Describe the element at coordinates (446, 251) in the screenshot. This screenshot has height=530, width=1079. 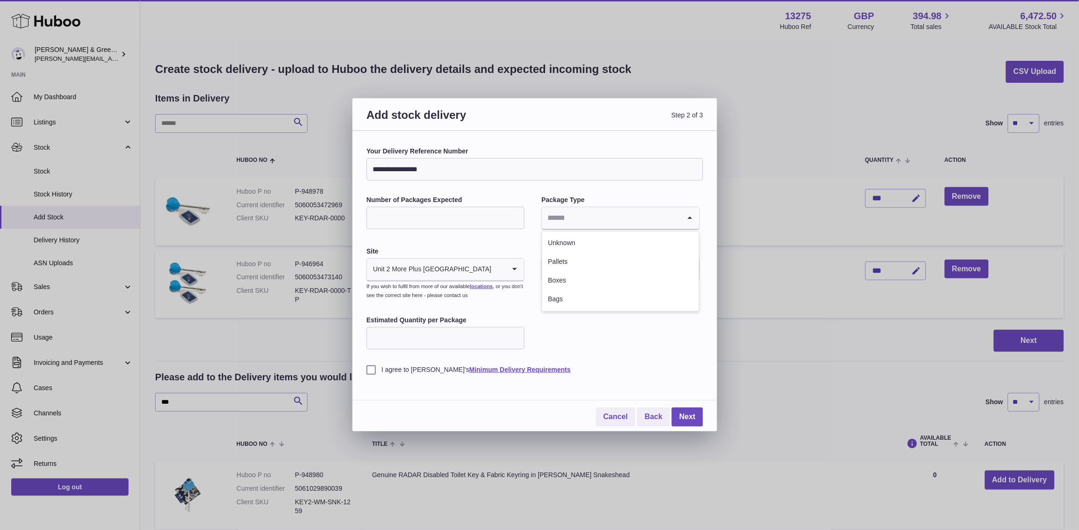
I see `label: Site` at that location.